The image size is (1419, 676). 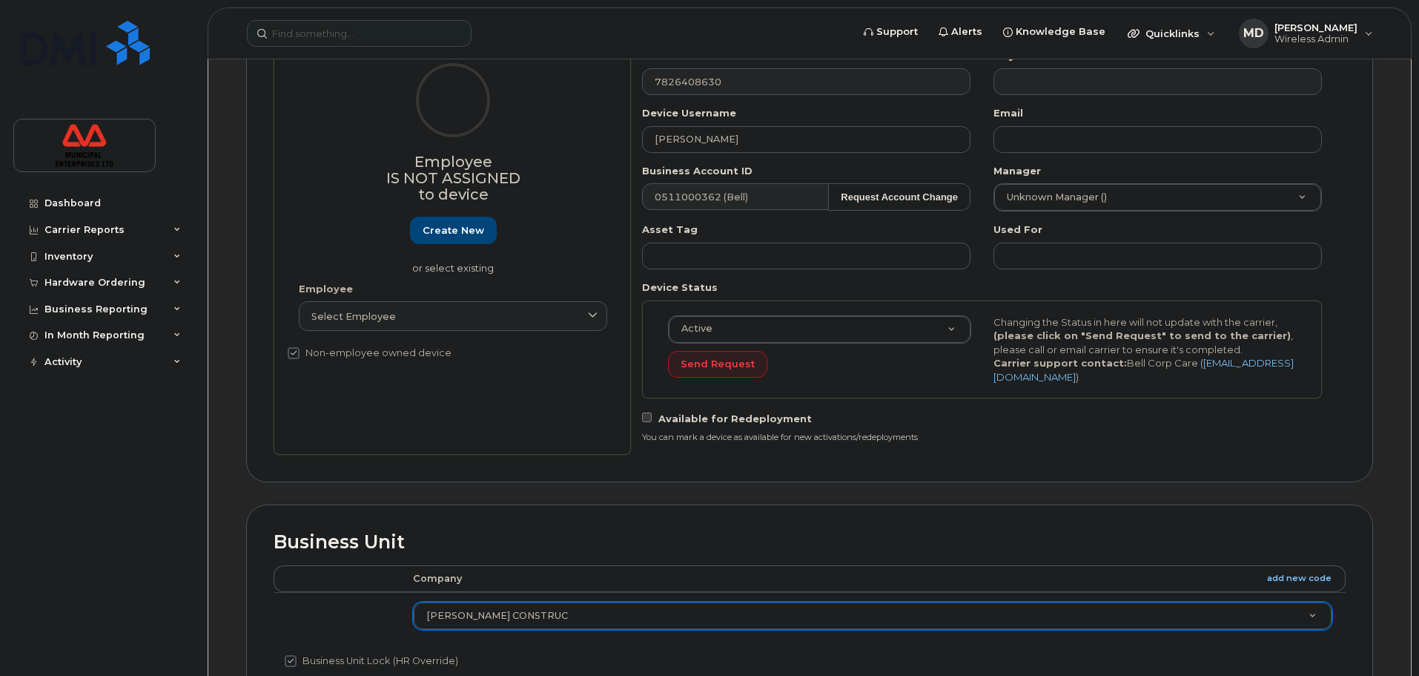 I want to click on input: Business Unit Lock (HR Override), so click(x=291, y=661).